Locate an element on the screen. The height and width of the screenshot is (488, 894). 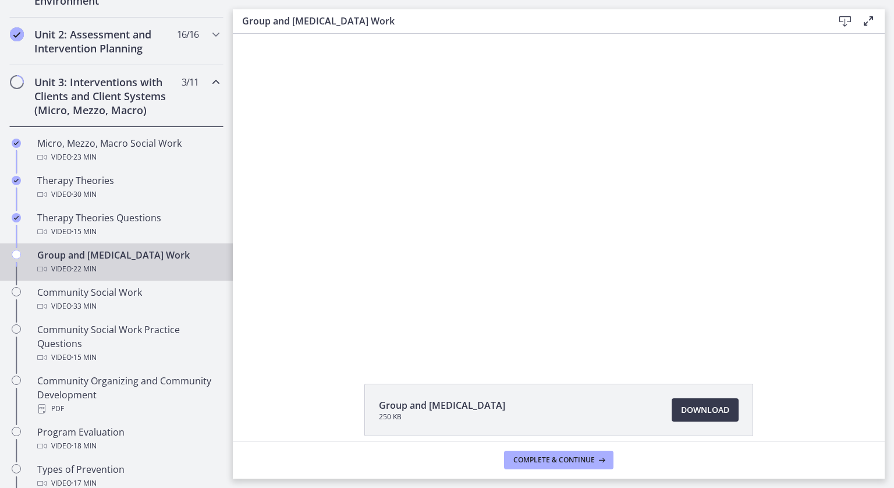
button: Complete & continue is located at coordinates (558, 460).